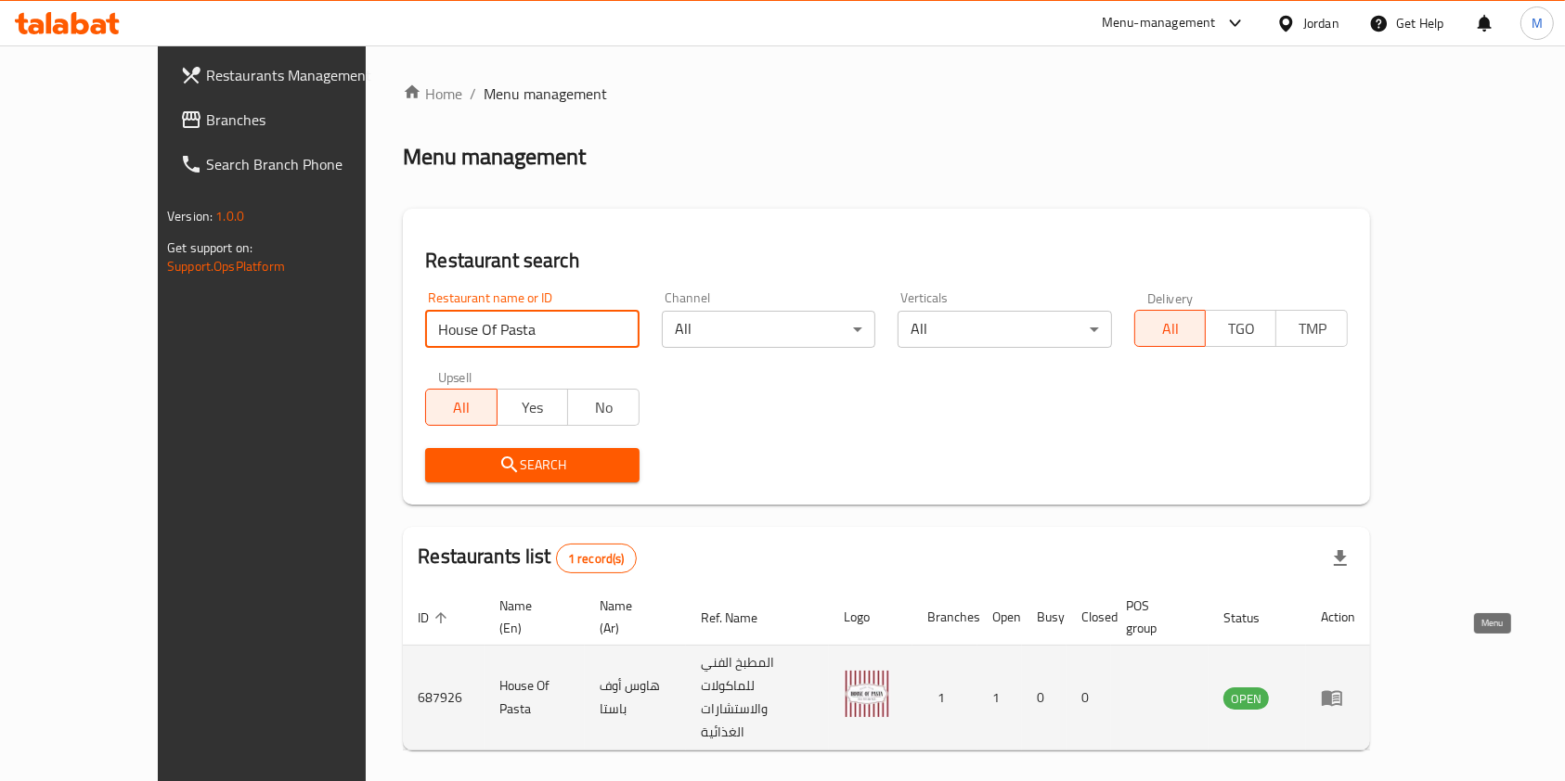  Describe the element at coordinates (999, 617) in the screenshot. I see `th: Open` at that location.